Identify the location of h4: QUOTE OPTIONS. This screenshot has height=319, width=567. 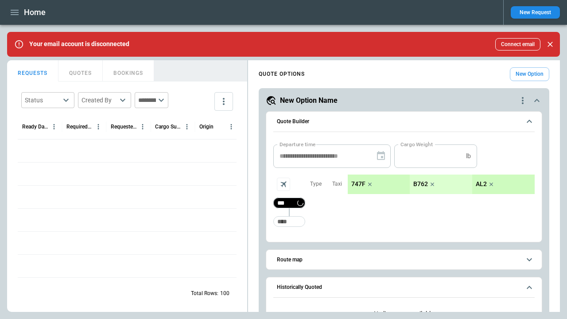
(282, 74).